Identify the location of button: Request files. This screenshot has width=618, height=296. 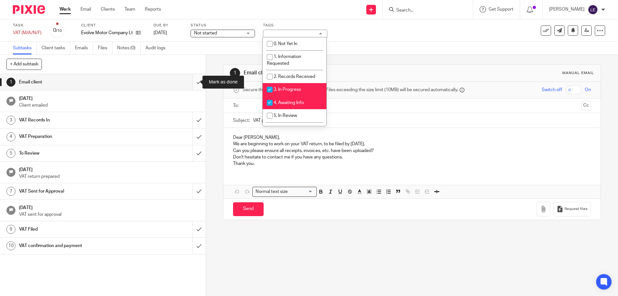
(572, 209).